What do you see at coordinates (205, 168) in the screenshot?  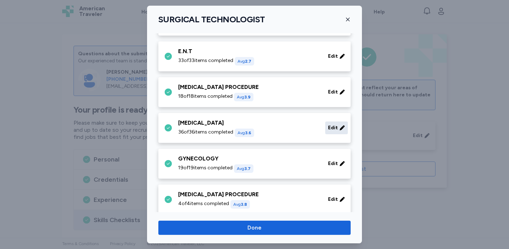 I see `span: 19 of 19 items completed` at bounding box center [205, 168].